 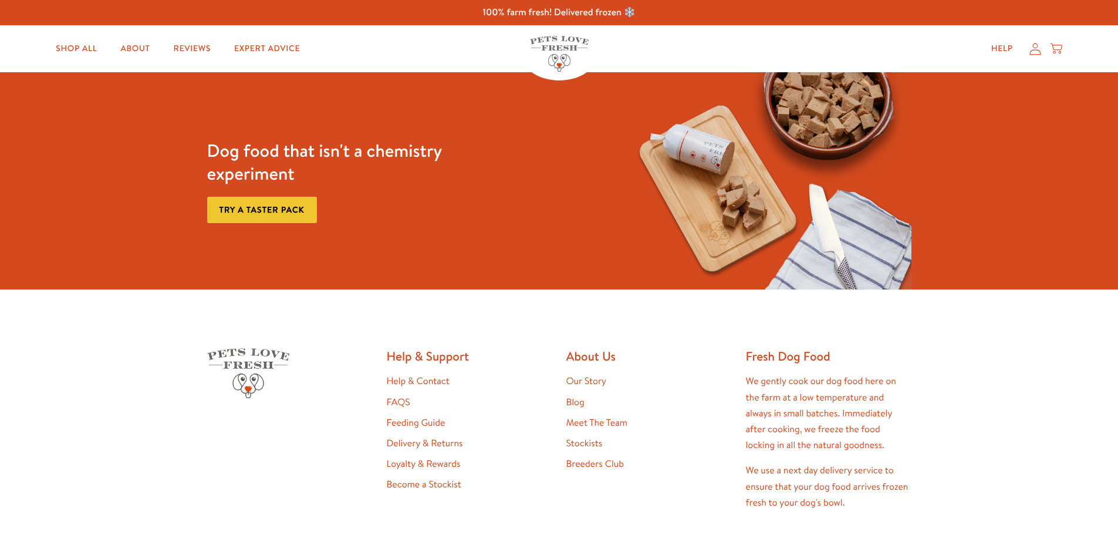 I want to click on a: Become a Stockist, so click(x=424, y=484).